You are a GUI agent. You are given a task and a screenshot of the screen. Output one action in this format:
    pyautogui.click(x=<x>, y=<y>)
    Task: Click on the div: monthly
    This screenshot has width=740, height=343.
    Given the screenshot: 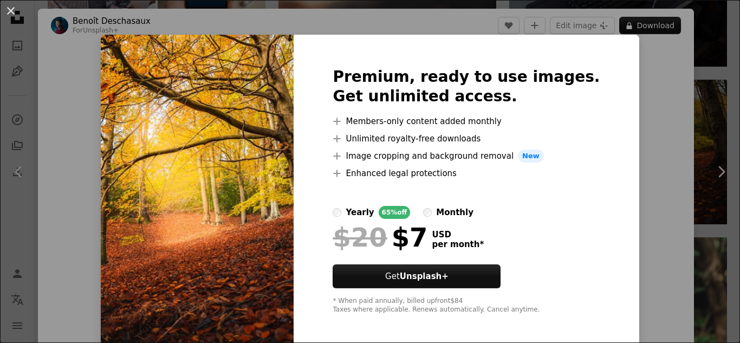 What is the action you would take?
    pyautogui.click(x=455, y=212)
    